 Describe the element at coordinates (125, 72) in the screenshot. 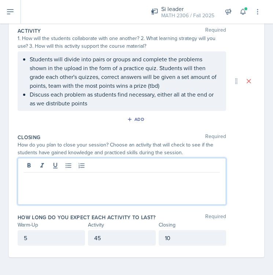

I see `p: Students will divide into pairs or groups and complete the problems shown in the upload in the fo...` at that location.